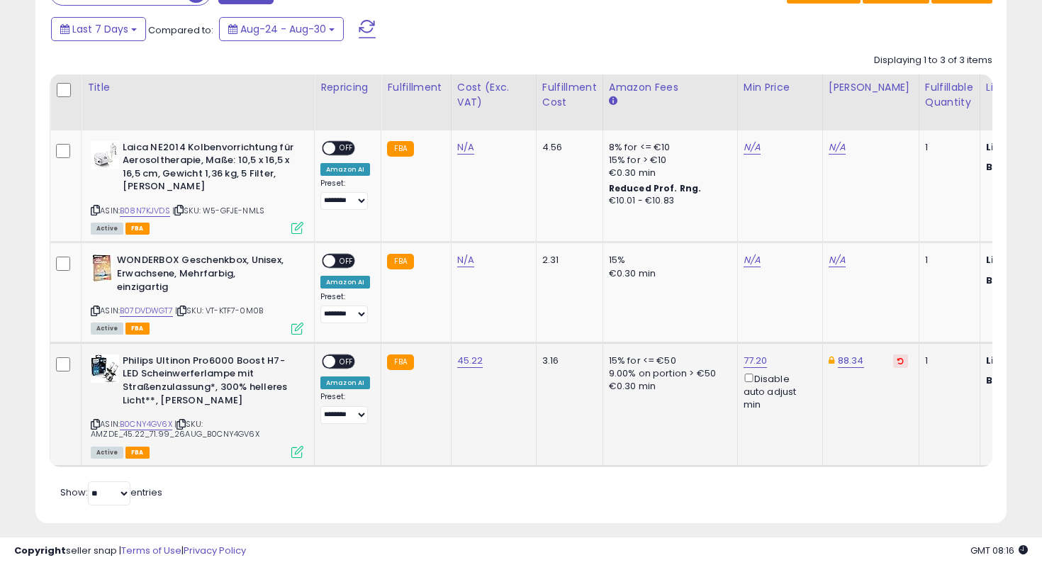  What do you see at coordinates (146, 424) in the screenshot?
I see `a: B0CNY4GV6X` at bounding box center [146, 424].